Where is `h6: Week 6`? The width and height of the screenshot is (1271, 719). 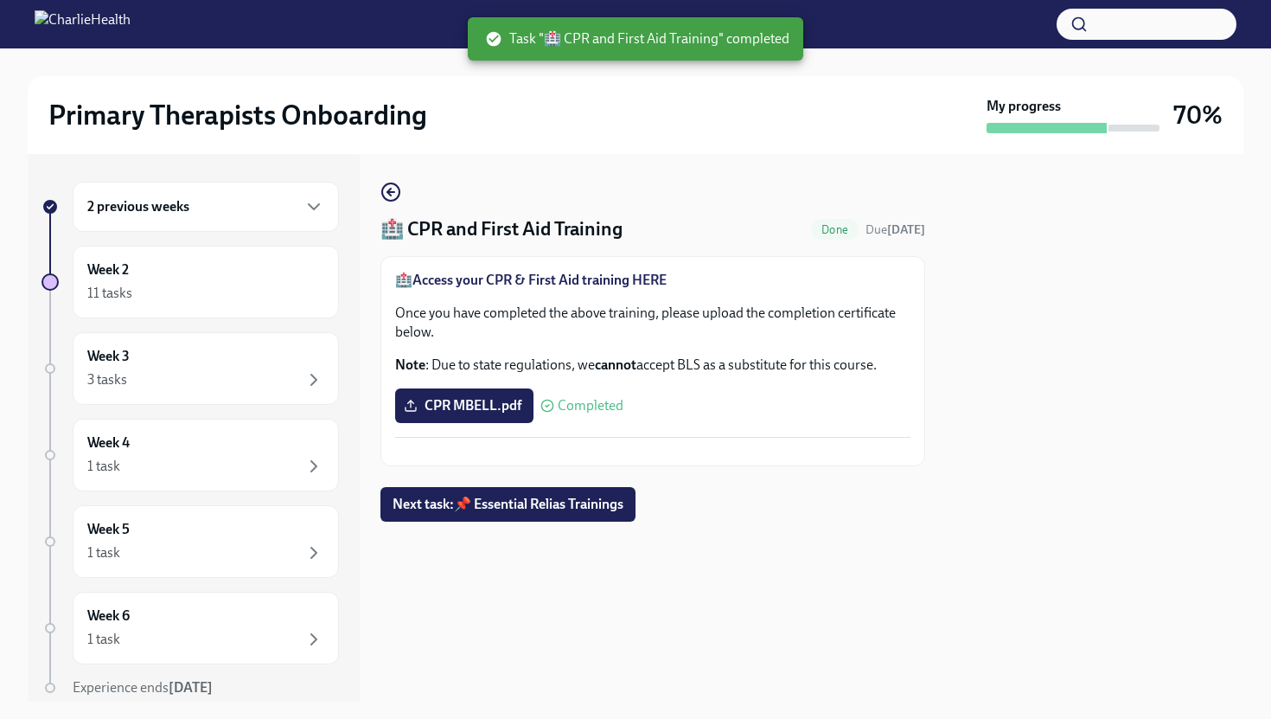 h6: Week 6 is located at coordinates (108, 616).